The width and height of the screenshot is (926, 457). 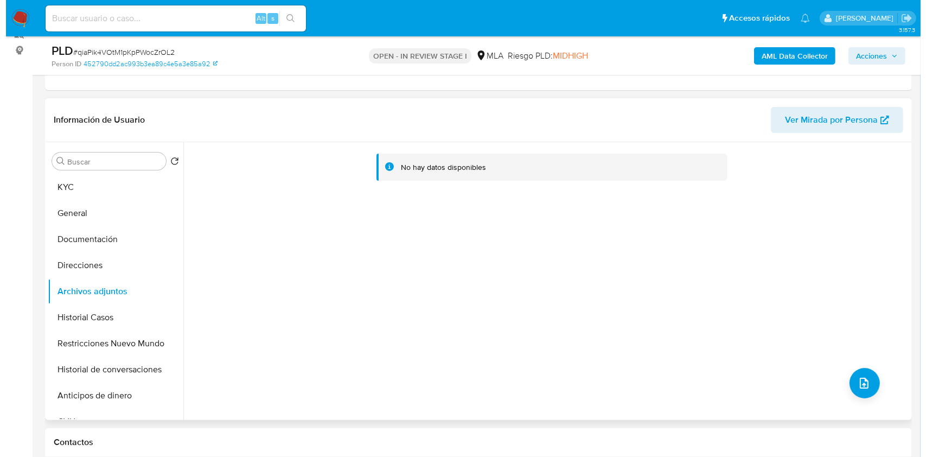 I want to click on input: Buscar usuario o caso..., so click(x=170, y=18).